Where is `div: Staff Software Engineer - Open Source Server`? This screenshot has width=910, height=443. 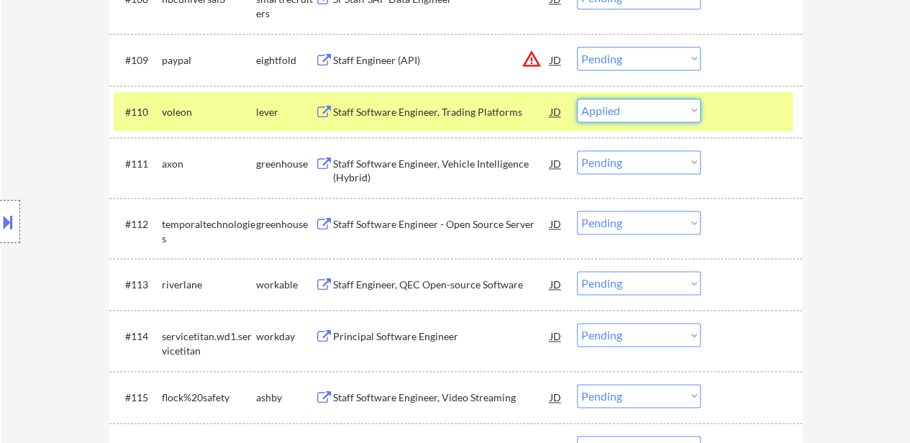
div: Staff Software Engineer - Open Source Server is located at coordinates (441, 224).